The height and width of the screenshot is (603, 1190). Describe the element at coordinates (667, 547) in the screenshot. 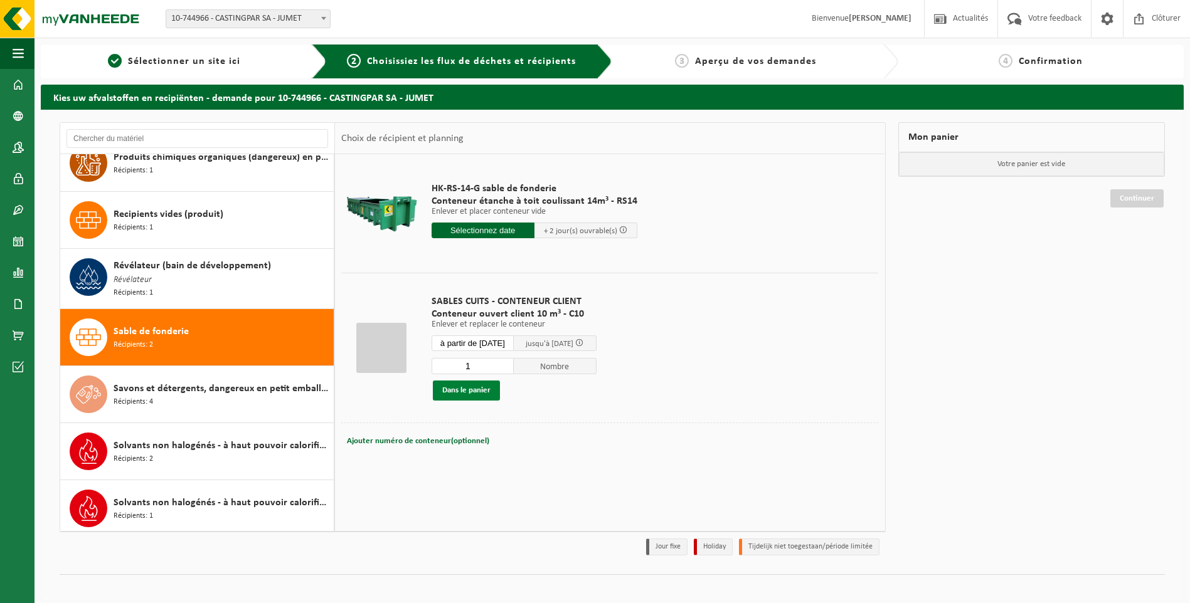

I see `li: Jour fixe` at that location.